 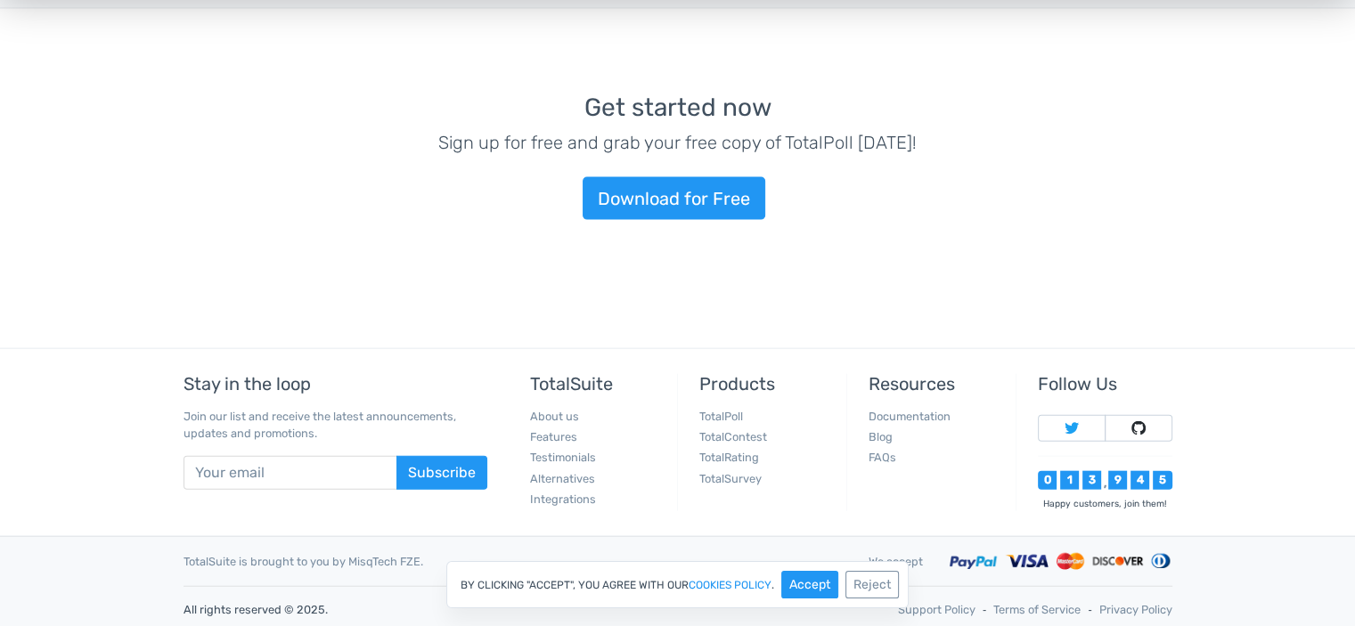 I want to click on a: Integrations, so click(x=563, y=499).